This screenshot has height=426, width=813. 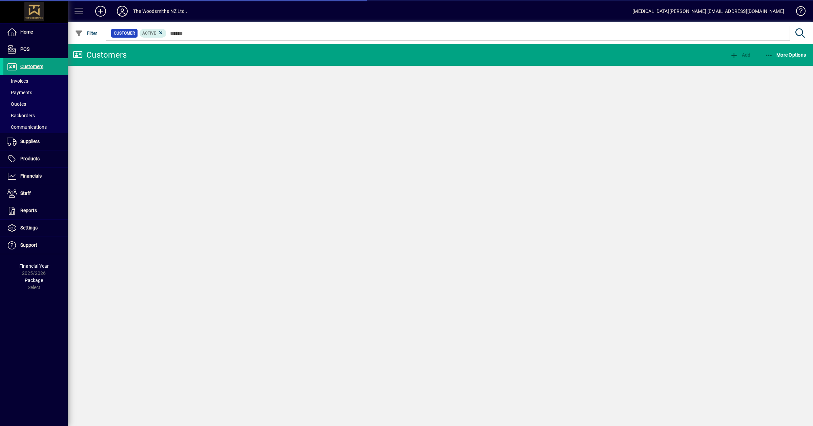 I want to click on a: Backorders, so click(x=36, y=116).